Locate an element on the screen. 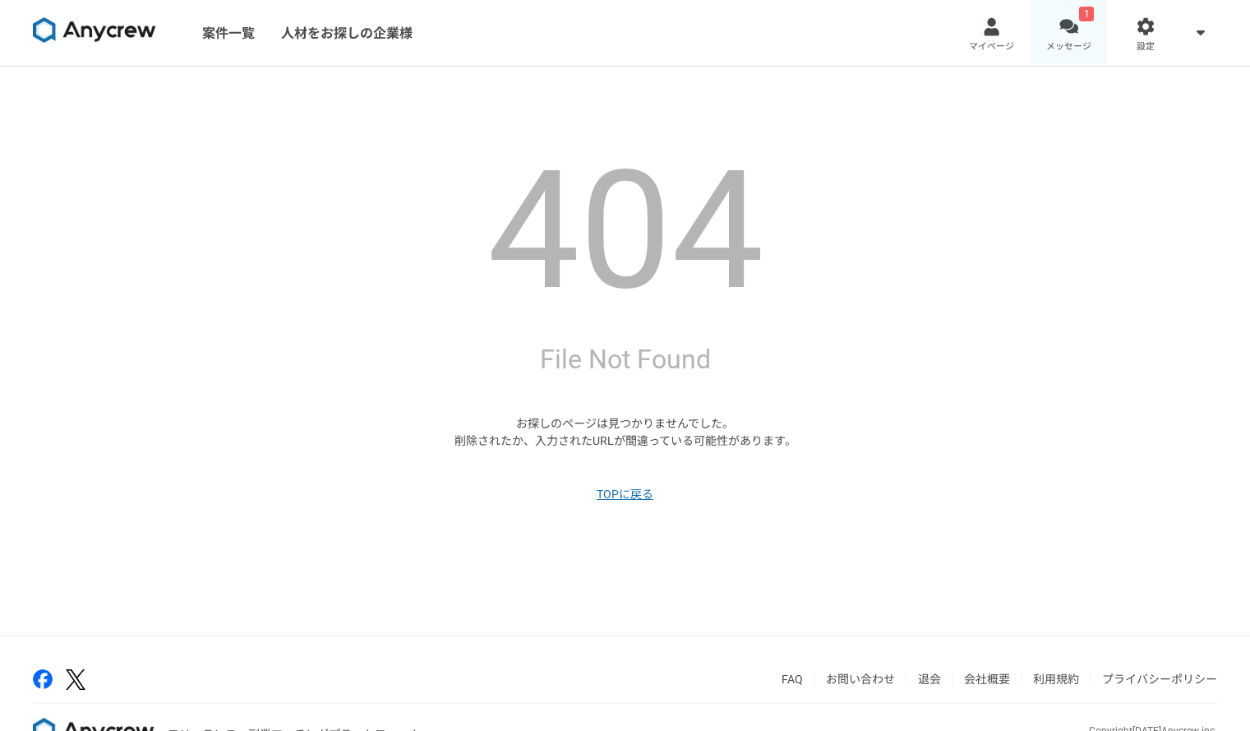 This screenshot has width=1250, height=731. img: facebook-2adfd474.png is located at coordinates (43, 679).